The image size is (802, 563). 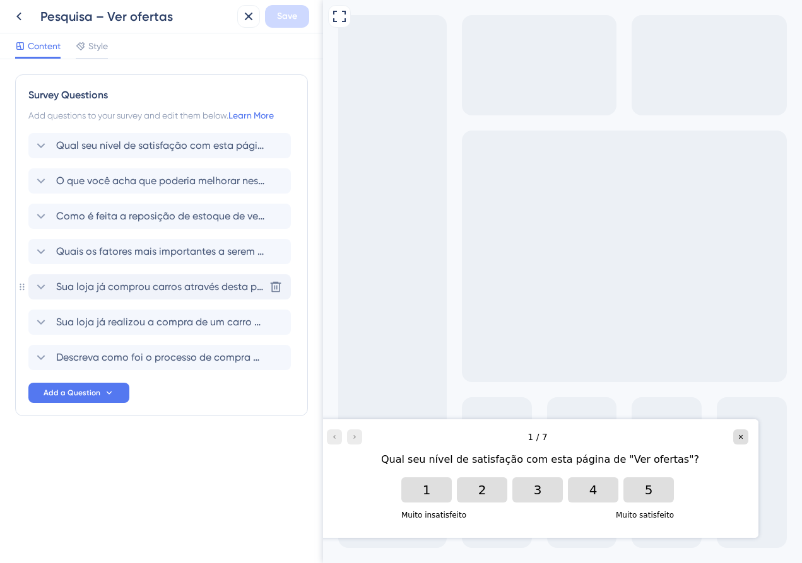 What do you see at coordinates (160, 146) in the screenshot?
I see `span: Qual seu nível de satisfação com esta página de "Ver ofertas"?` at bounding box center [160, 146].